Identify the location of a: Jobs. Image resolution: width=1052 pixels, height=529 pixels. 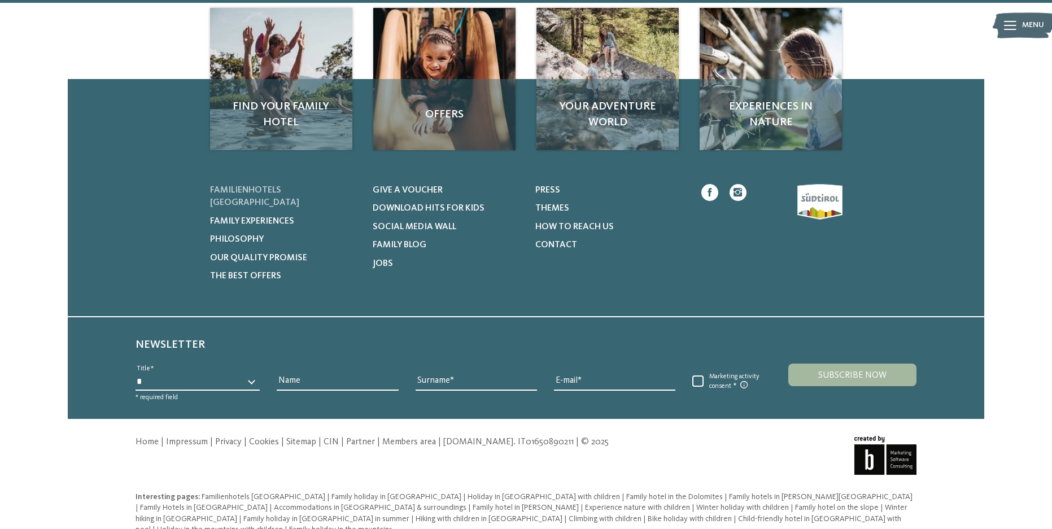
(447, 264).